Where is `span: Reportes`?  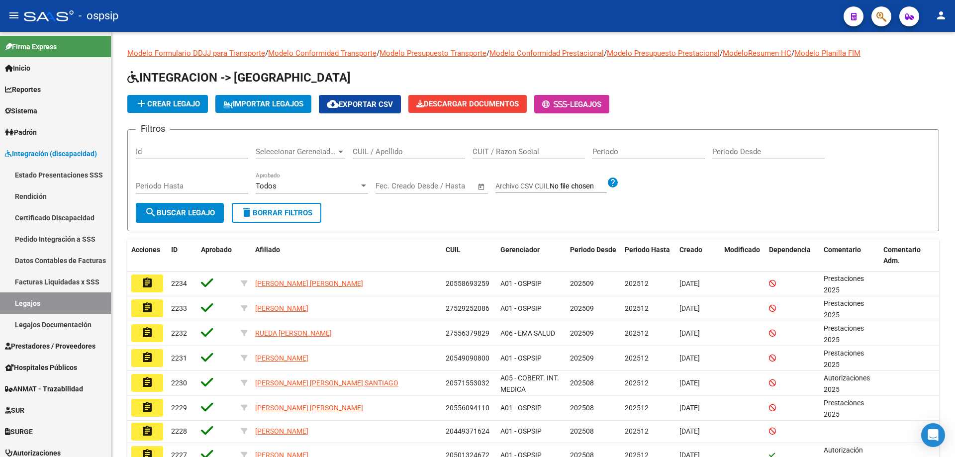
span: Reportes is located at coordinates (23, 90).